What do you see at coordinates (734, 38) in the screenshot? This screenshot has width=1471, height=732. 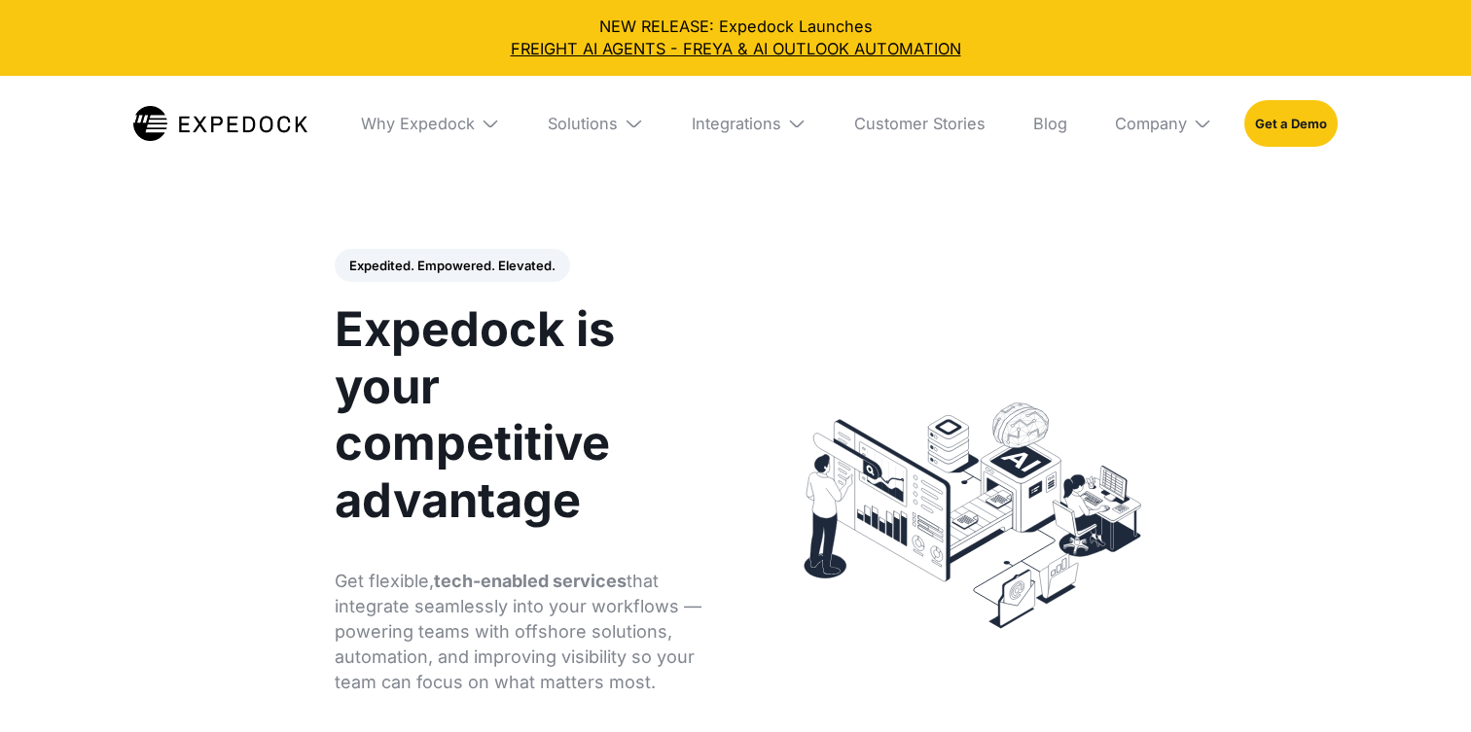 I see `div: NEW RELEASE: Expedock Launches` at bounding box center [734, 38].